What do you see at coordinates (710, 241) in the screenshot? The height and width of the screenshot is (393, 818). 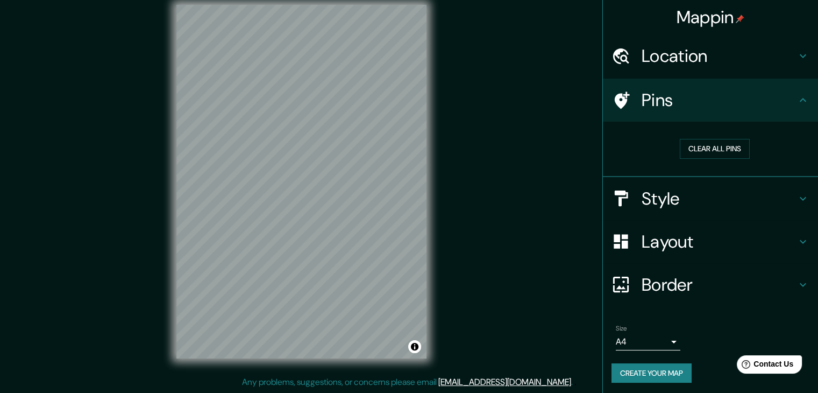 I see `div: Layout` at bounding box center [710, 241].